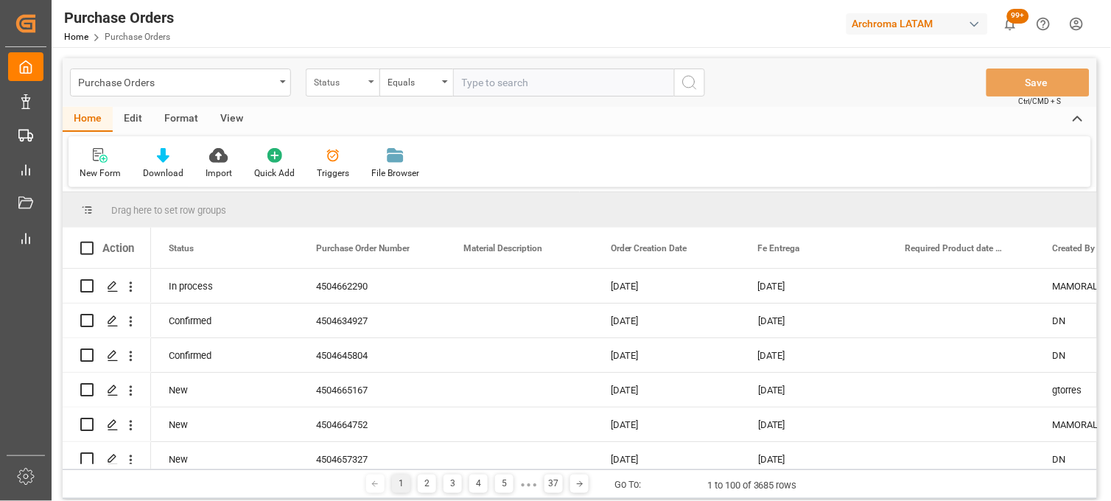 This screenshot has height=501, width=1111. Describe the element at coordinates (917, 24) in the screenshot. I see `div: Archroma LATAM` at that location.